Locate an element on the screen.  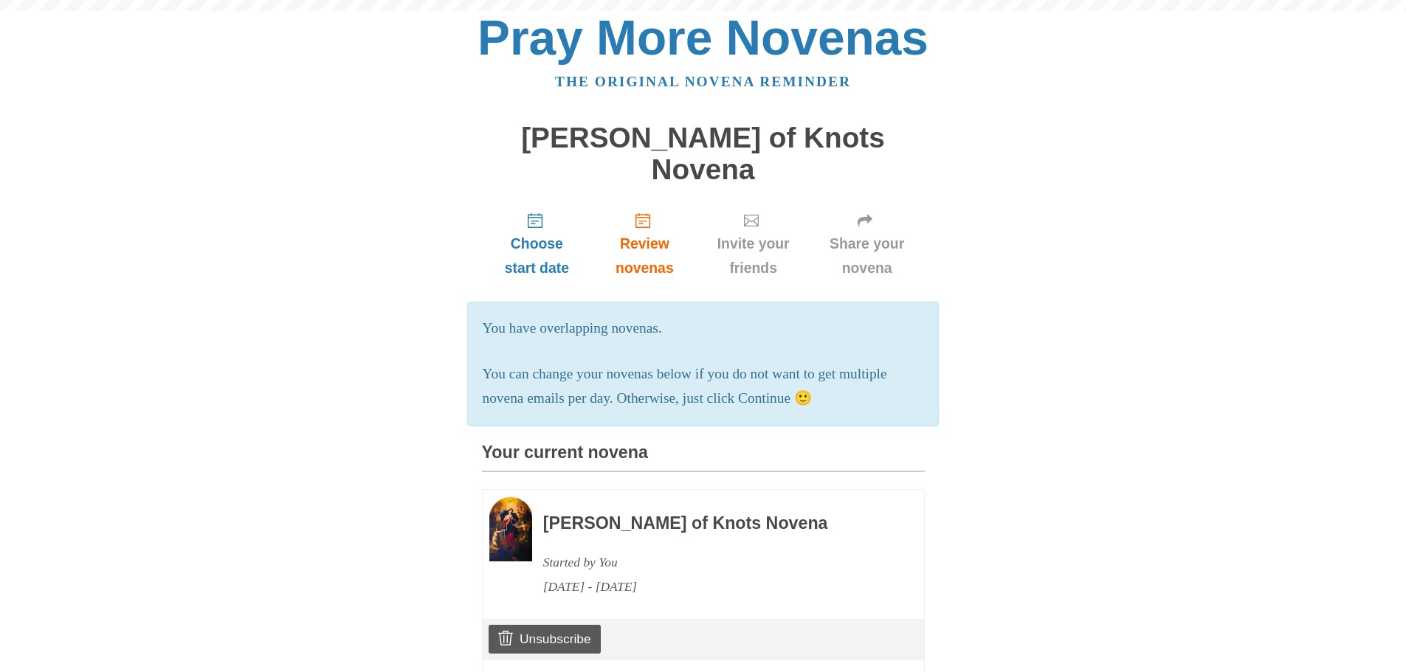
a: Review novenas is located at coordinates (644, 244).